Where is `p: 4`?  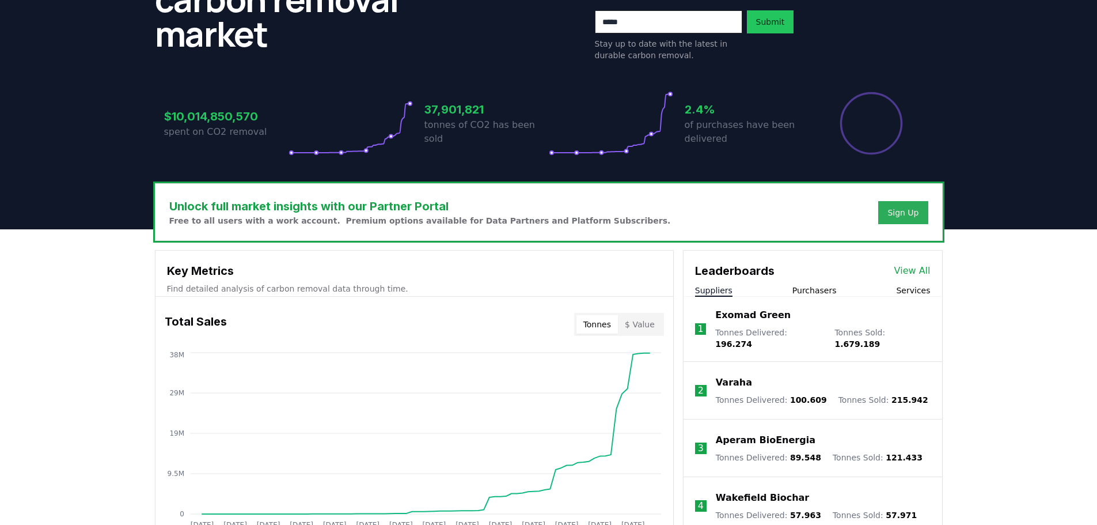 p: 4 is located at coordinates (701, 506).